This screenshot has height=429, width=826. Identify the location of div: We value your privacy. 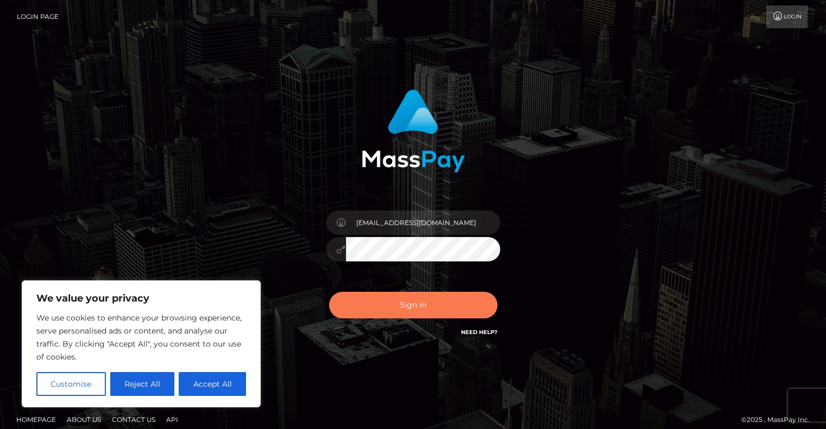
(141, 344).